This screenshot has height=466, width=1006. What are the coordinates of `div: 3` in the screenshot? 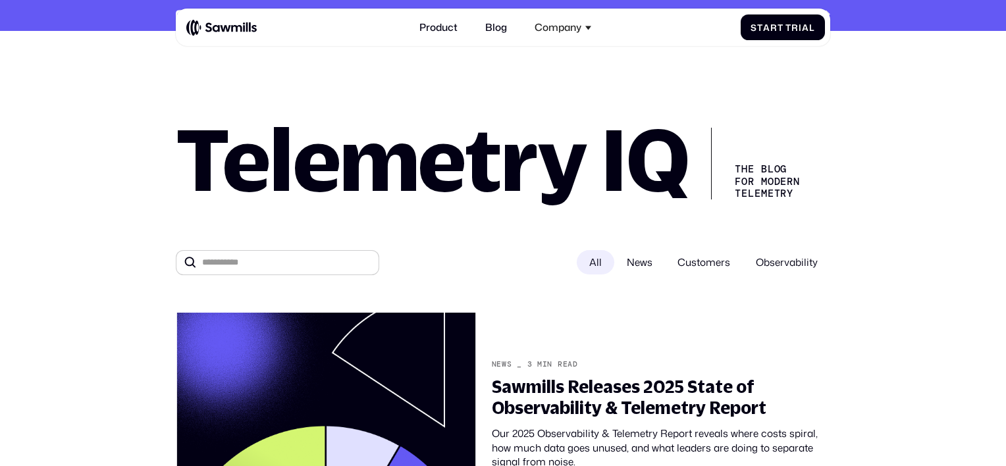 It's located at (530, 365).